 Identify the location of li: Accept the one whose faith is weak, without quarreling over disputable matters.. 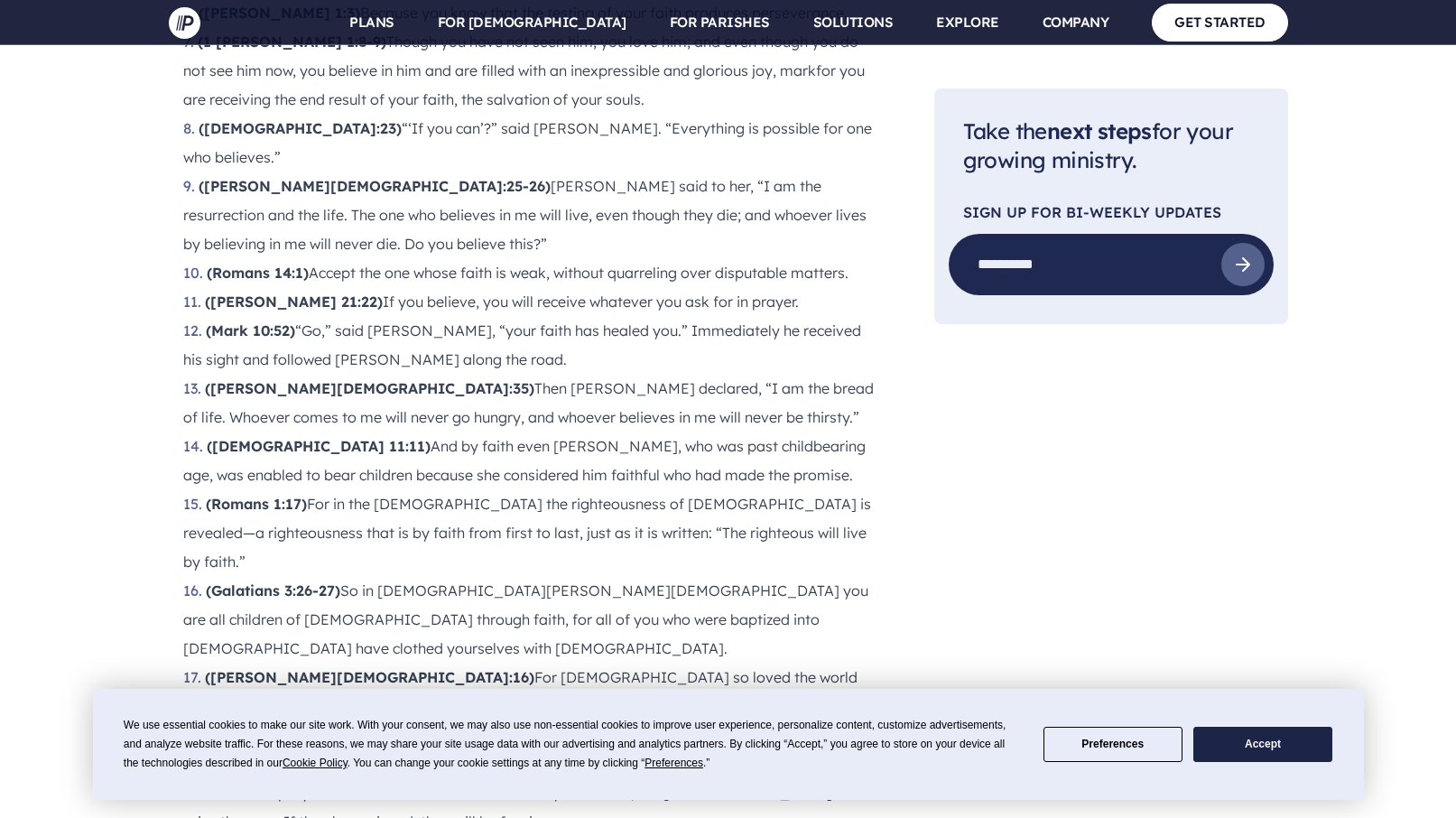
(530, 273).